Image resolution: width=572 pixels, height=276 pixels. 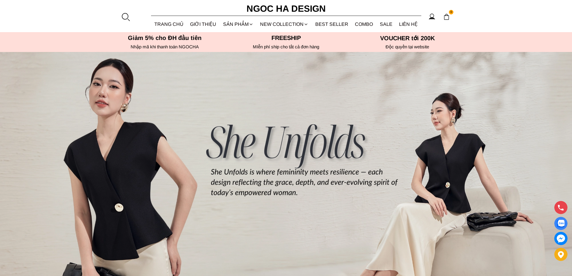 I want to click on img: img-CART-ICON-ksit0nf1, so click(x=447, y=17).